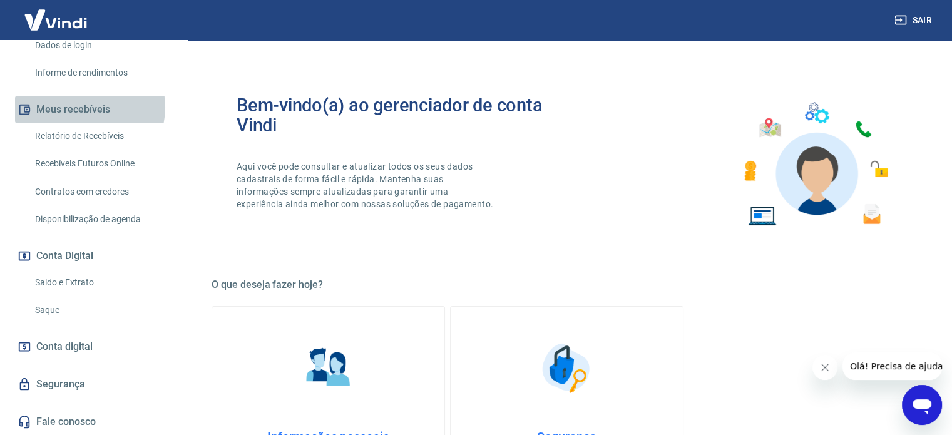 The image size is (952, 435). What do you see at coordinates (93, 256) in the screenshot?
I see `button: Conta Digital` at bounding box center [93, 256].